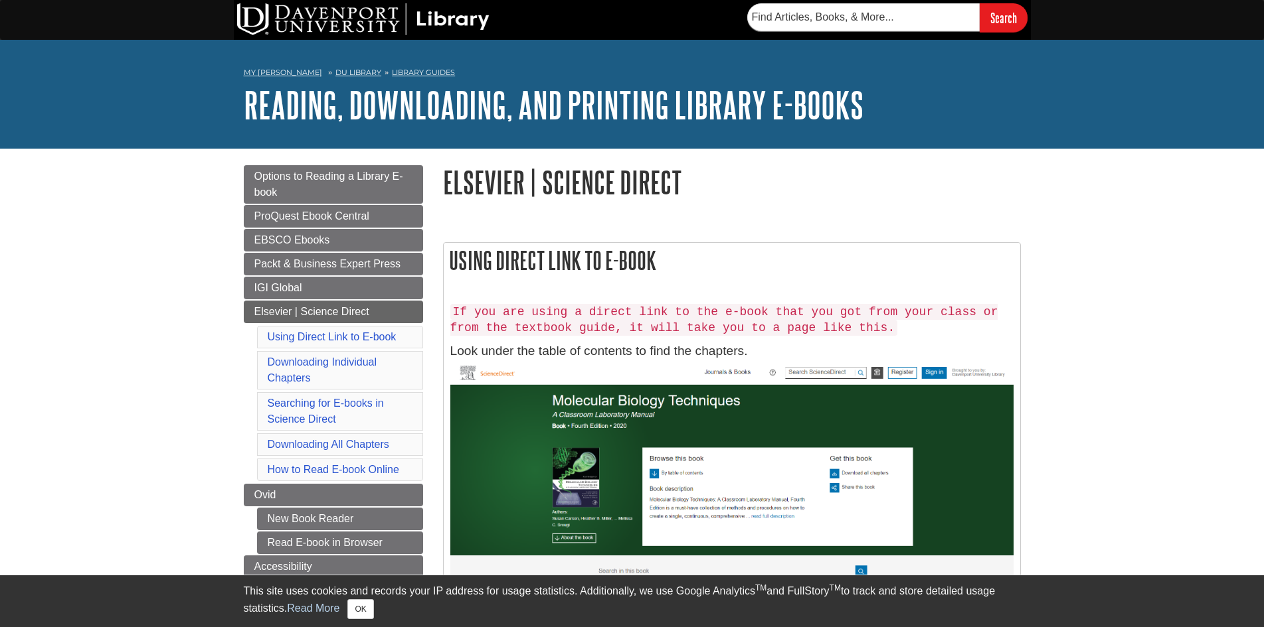 Image resolution: width=1264 pixels, height=627 pixels. Describe the element at coordinates (313, 608) in the screenshot. I see `a: Read More` at that location.